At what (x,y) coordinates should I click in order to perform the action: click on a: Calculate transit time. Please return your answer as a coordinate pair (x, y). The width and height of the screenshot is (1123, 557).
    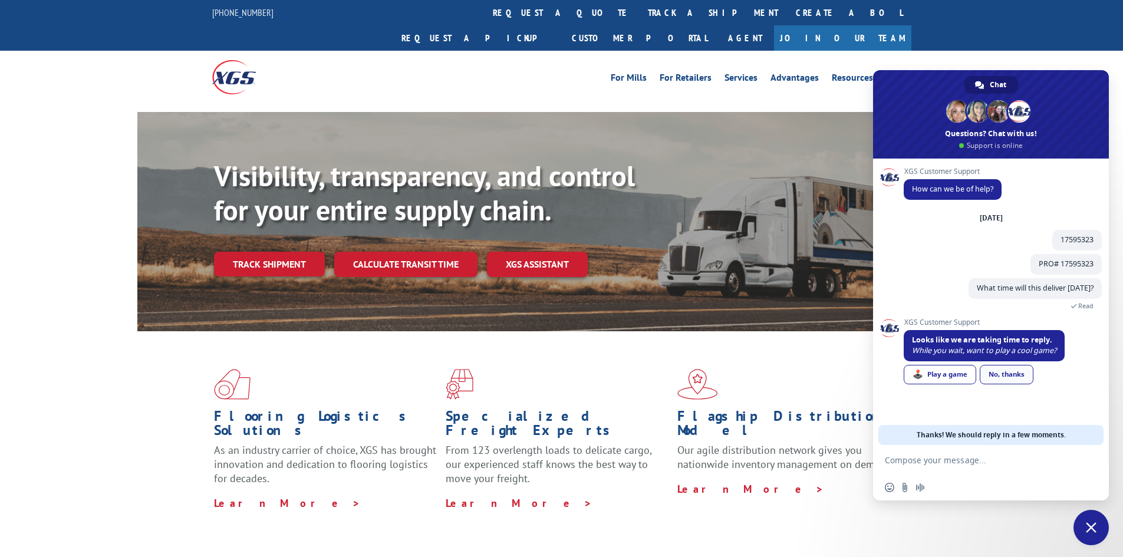
    Looking at the image, I should click on (406, 264).